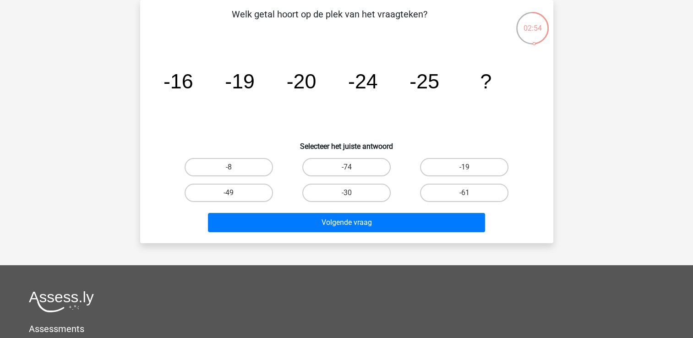 This screenshot has height=338, width=693. I want to click on tspan: -25, so click(424, 81).